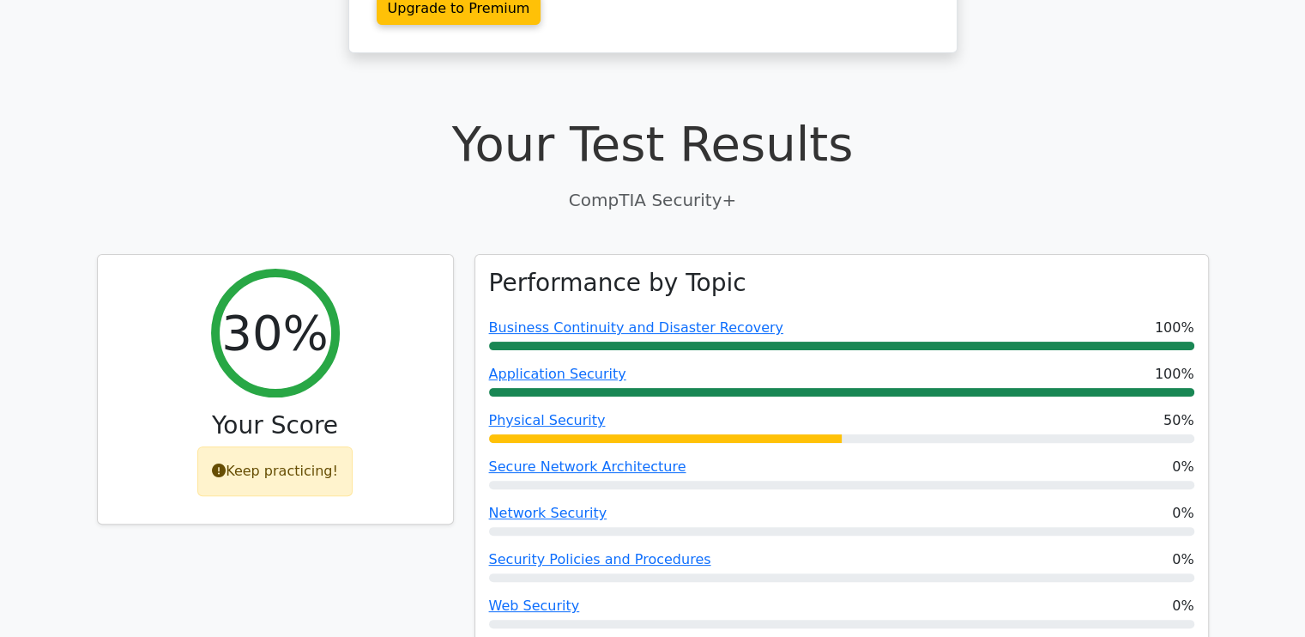 The image size is (1305, 637). I want to click on a: Physical Security, so click(548, 420).